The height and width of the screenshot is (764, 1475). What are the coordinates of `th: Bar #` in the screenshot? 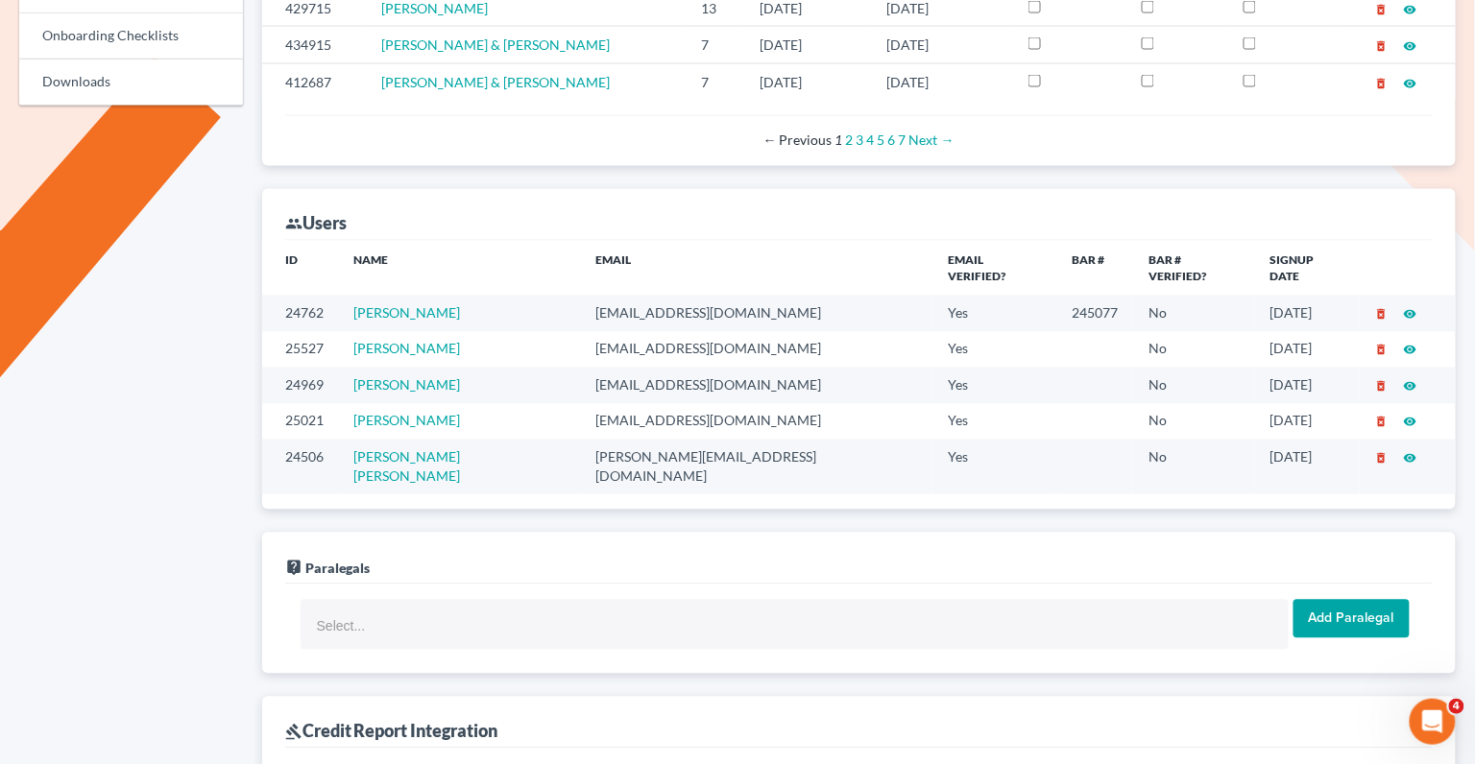 It's located at (1095, 268).